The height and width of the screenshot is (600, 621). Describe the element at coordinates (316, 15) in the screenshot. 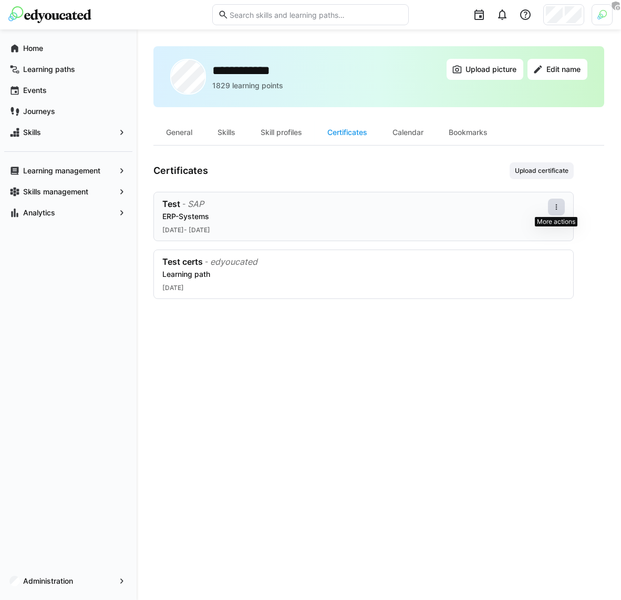

I see `input: Search skills and learning paths…` at that location.